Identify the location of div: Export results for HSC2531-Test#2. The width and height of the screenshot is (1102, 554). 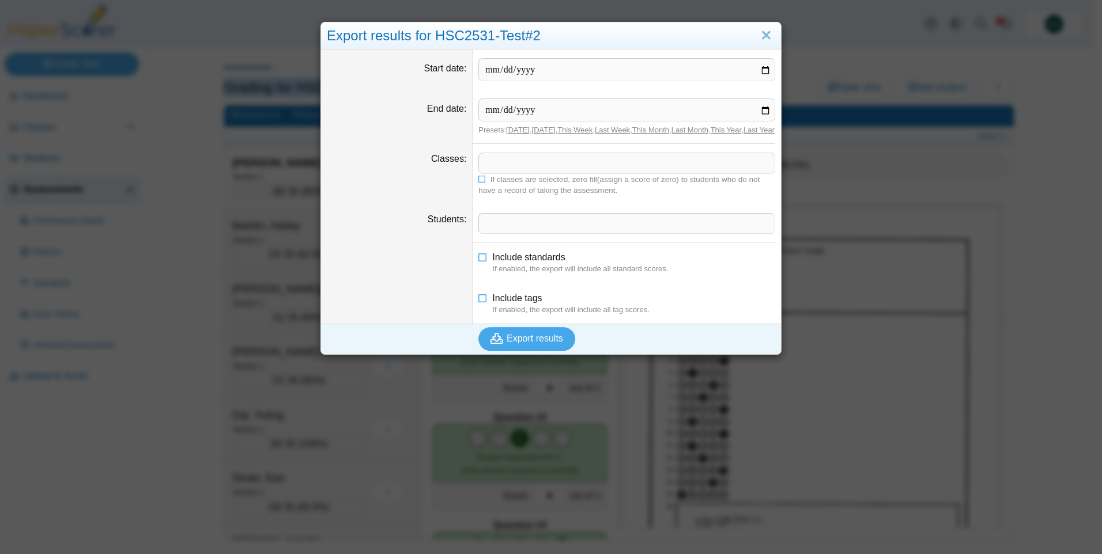
(551, 36).